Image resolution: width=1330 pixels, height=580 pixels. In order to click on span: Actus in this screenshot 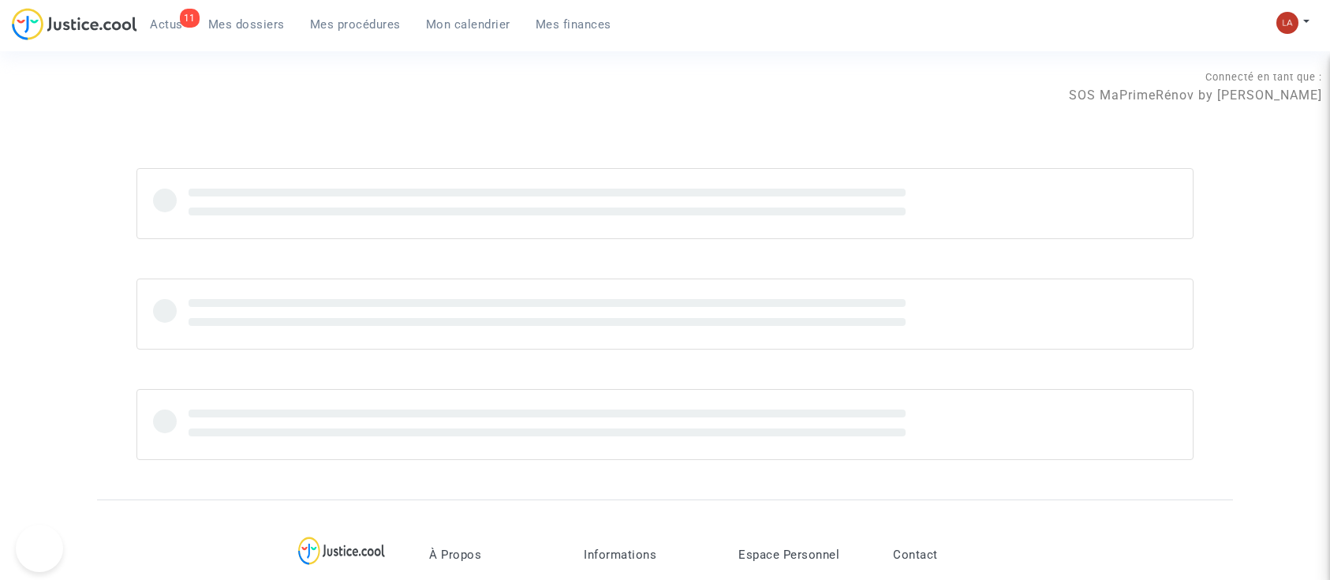, I will do `click(166, 24)`.